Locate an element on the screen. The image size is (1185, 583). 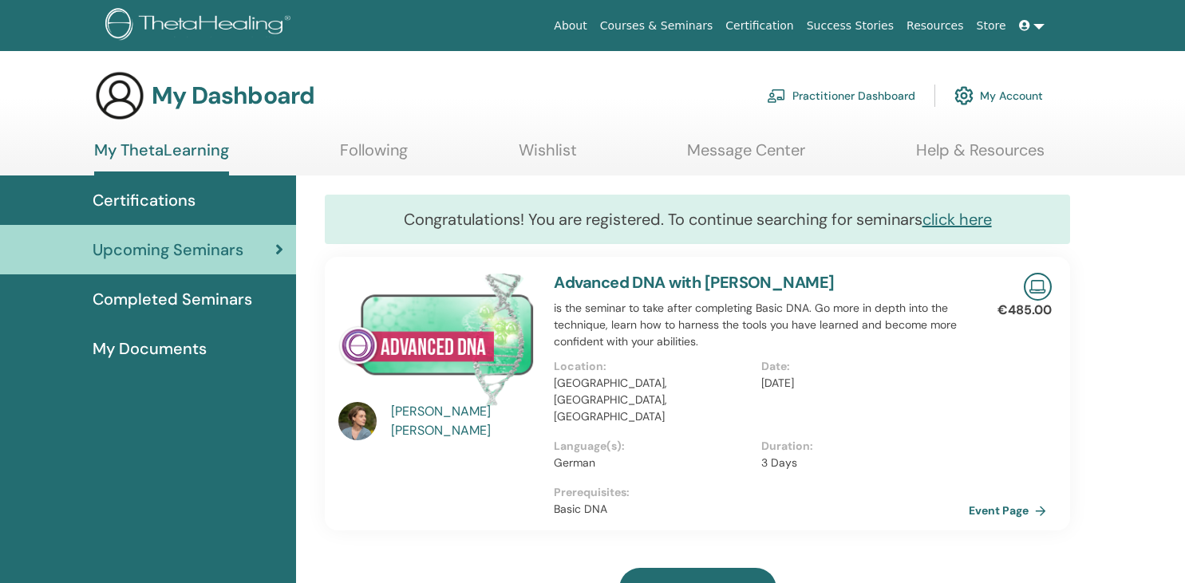
a: My Account is located at coordinates (998, 96).